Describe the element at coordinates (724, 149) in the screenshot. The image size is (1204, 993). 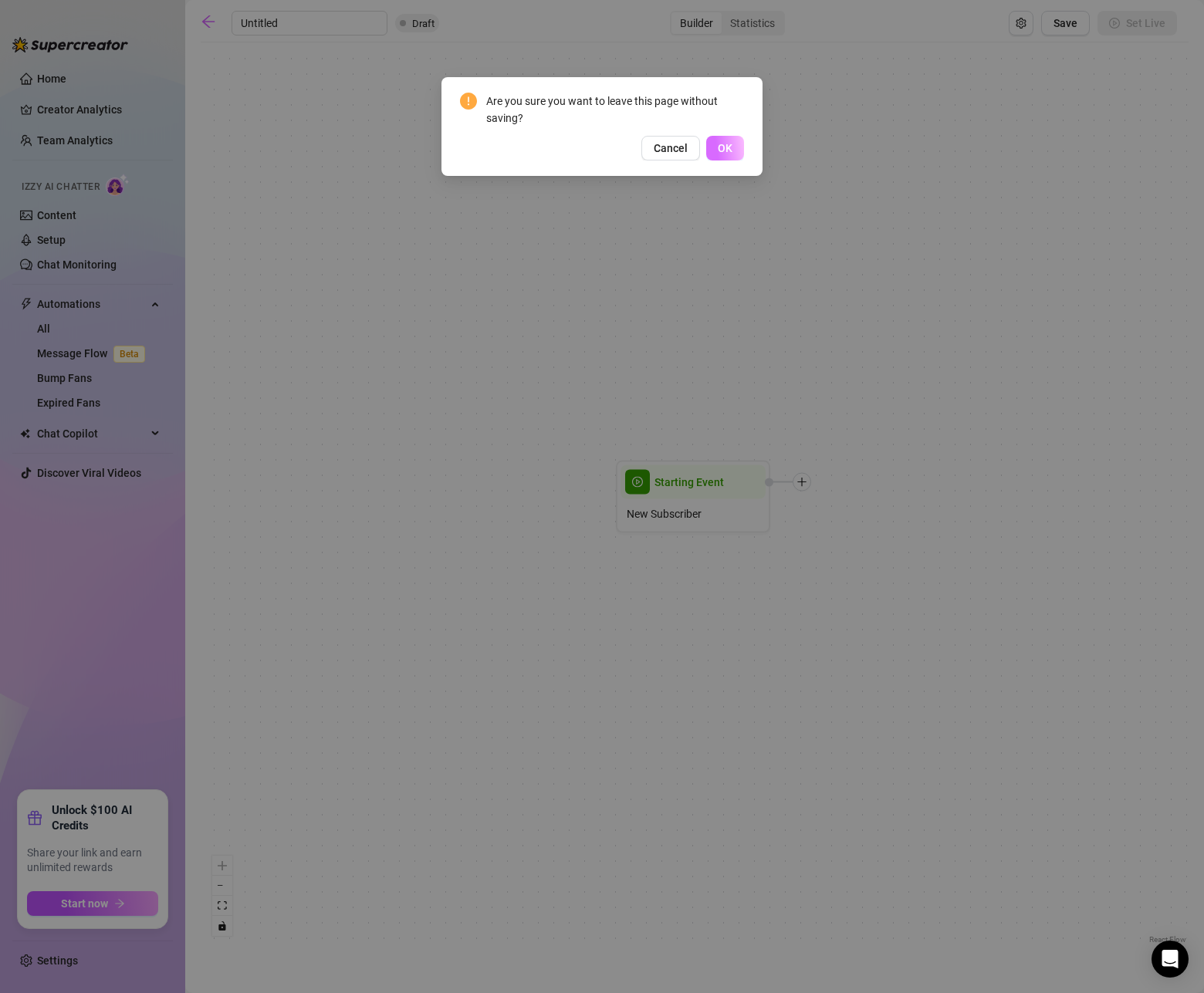
I see `button: OK` at that location.